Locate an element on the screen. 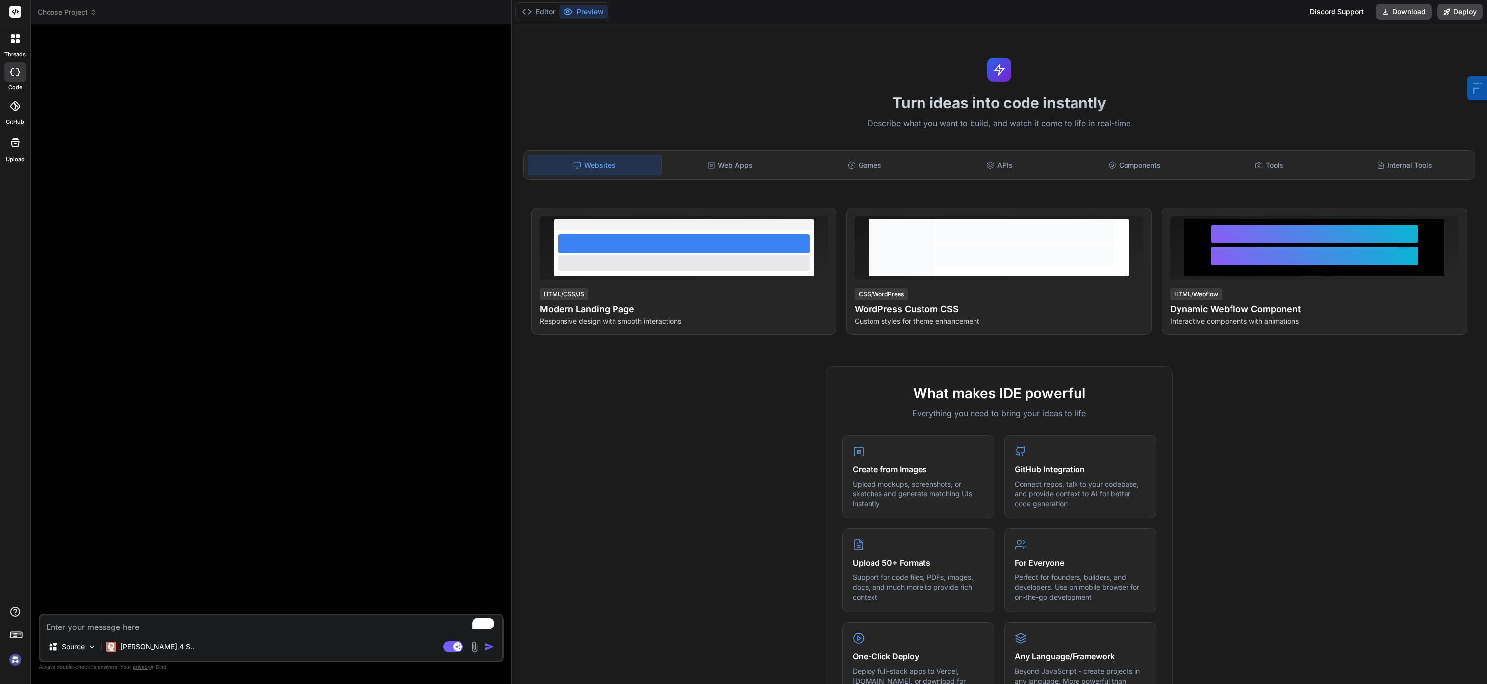 The width and height of the screenshot is (1487, 684). div: Tools is located at coordinates (1269, 165).